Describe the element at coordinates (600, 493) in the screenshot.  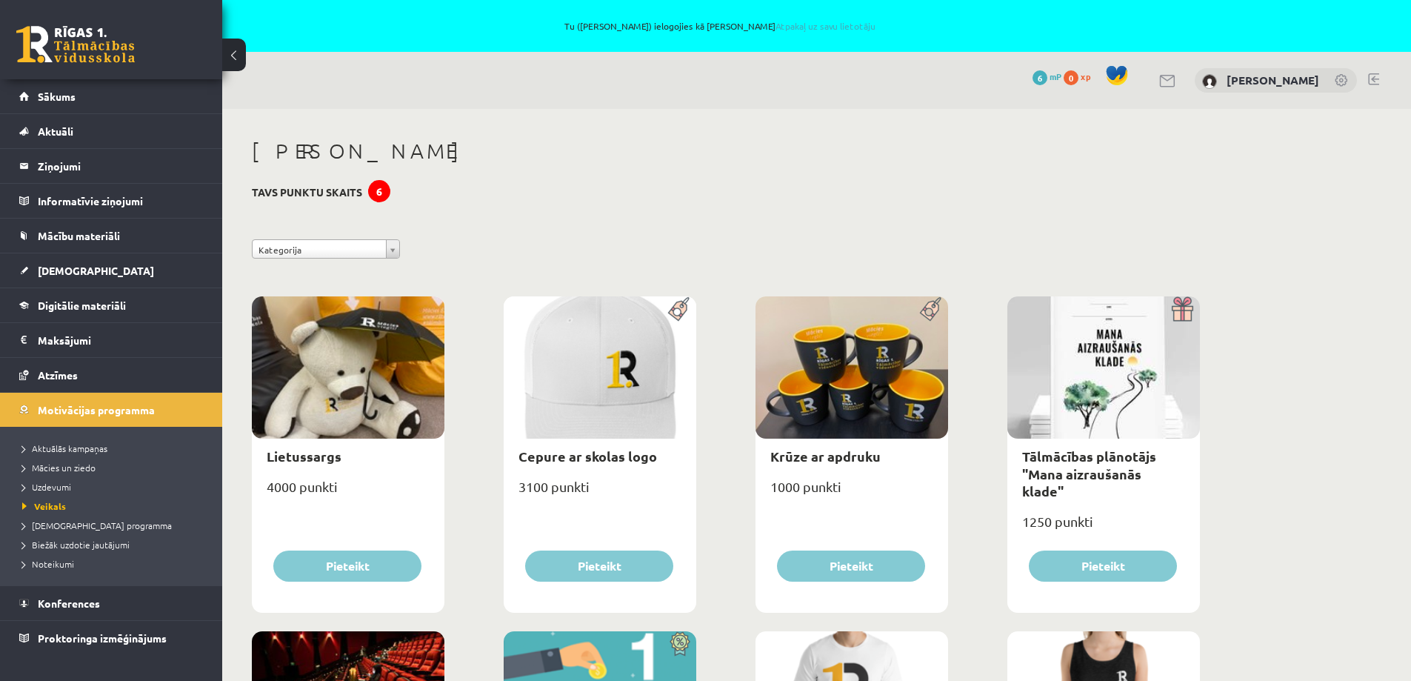
I see `div: 3100 punkti` at that location.